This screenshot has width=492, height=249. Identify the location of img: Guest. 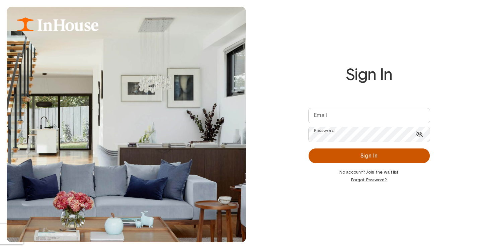
(126, 124).